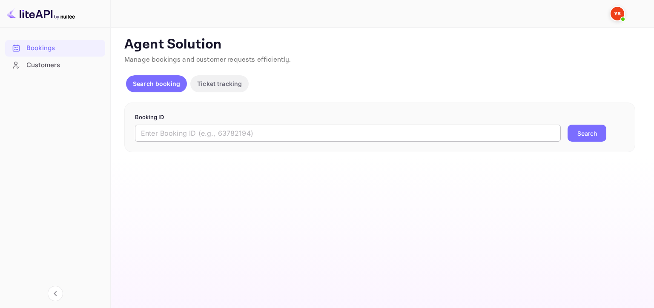  Describe the element at coordinates (380, 118) in the screenshot. I see `p: Booking ID` at that location.